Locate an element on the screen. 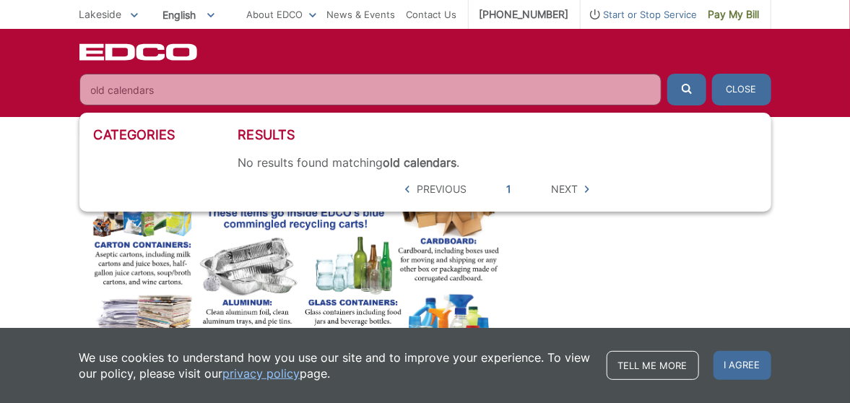 This screenshot has width=850, height=403. span: I agree is located at coordinates (743, 366).